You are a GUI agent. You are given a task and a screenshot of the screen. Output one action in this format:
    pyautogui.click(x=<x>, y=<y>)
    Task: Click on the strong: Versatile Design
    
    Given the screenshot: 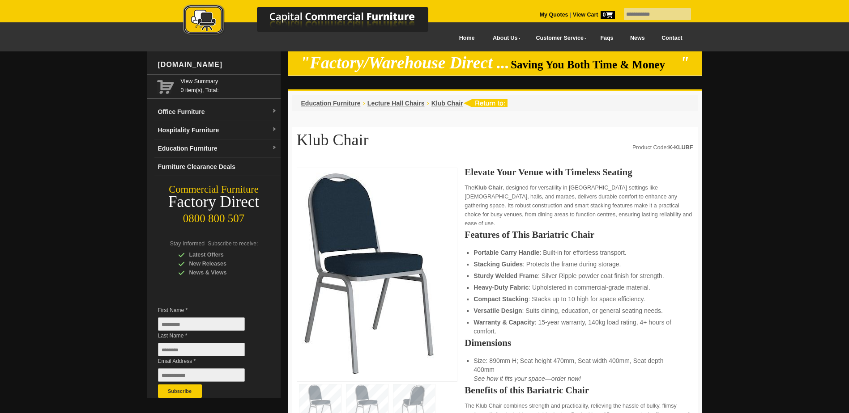 What is the action you would take?
    pyautogui.click(x=498, y=311)
    